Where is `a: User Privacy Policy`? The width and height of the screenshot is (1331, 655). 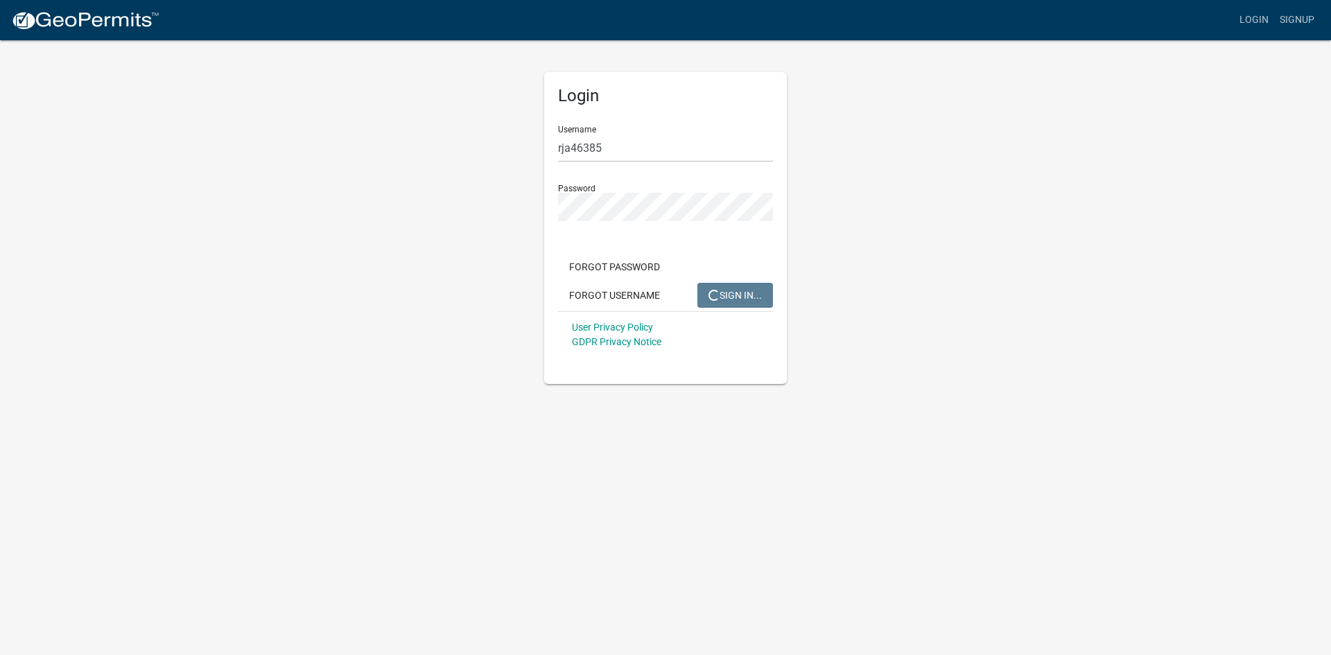
a: User Privacy Policy is located at coordinates (612, 327).